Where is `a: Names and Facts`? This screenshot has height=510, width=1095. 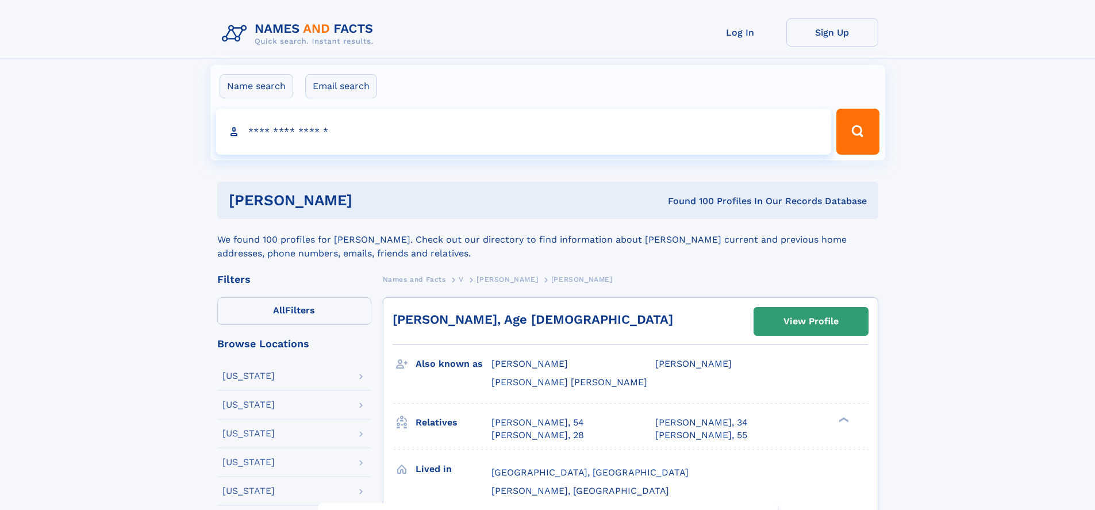 a: Names and Facts is located at coordinates (414, 279).